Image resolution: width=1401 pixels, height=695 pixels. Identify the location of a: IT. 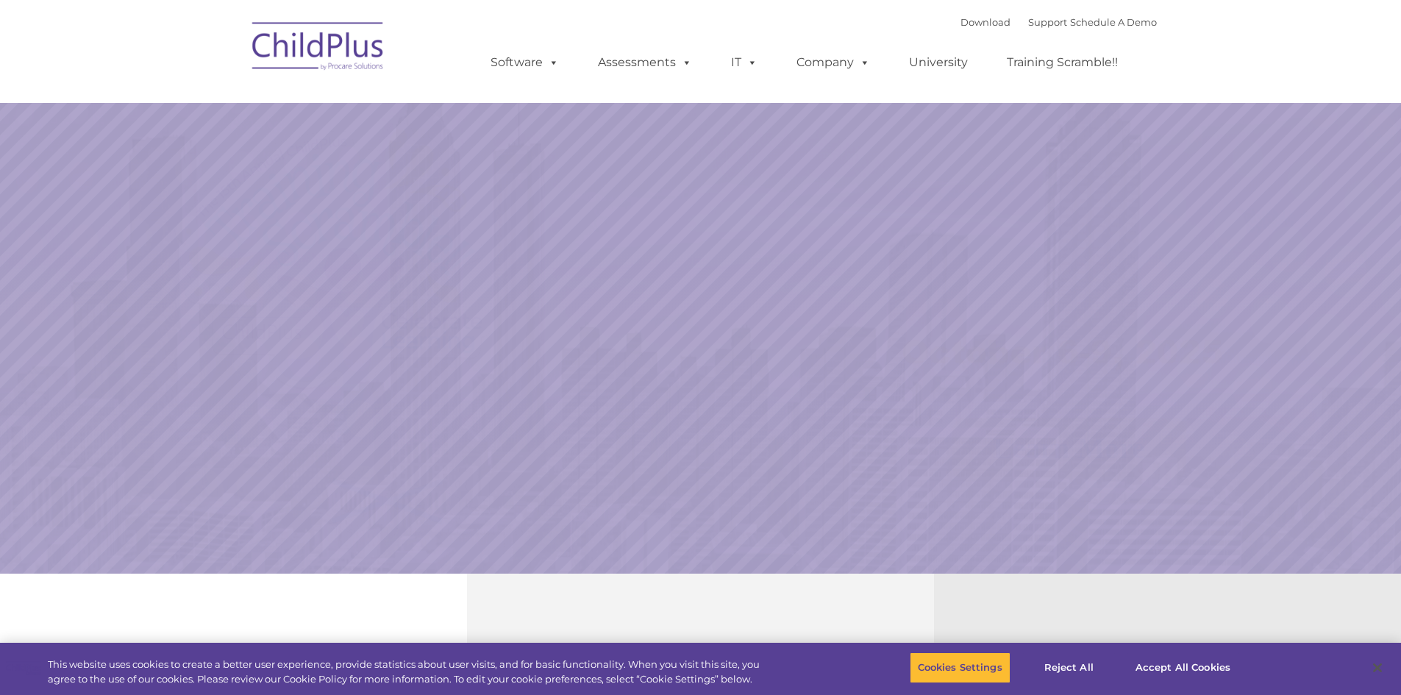
(744, 63).